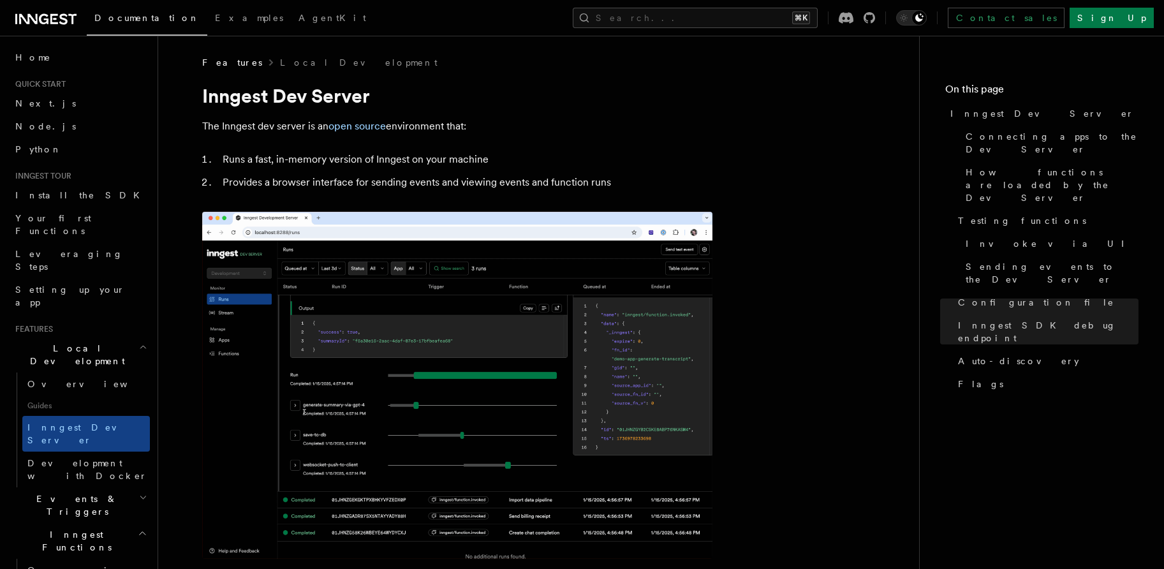 The width and height of the screenshot is (1164, 569). What do you see at coordinates (80, 505) in the screenshot?
I see `button: Events & Triggers` at bounding box center [80, 505].